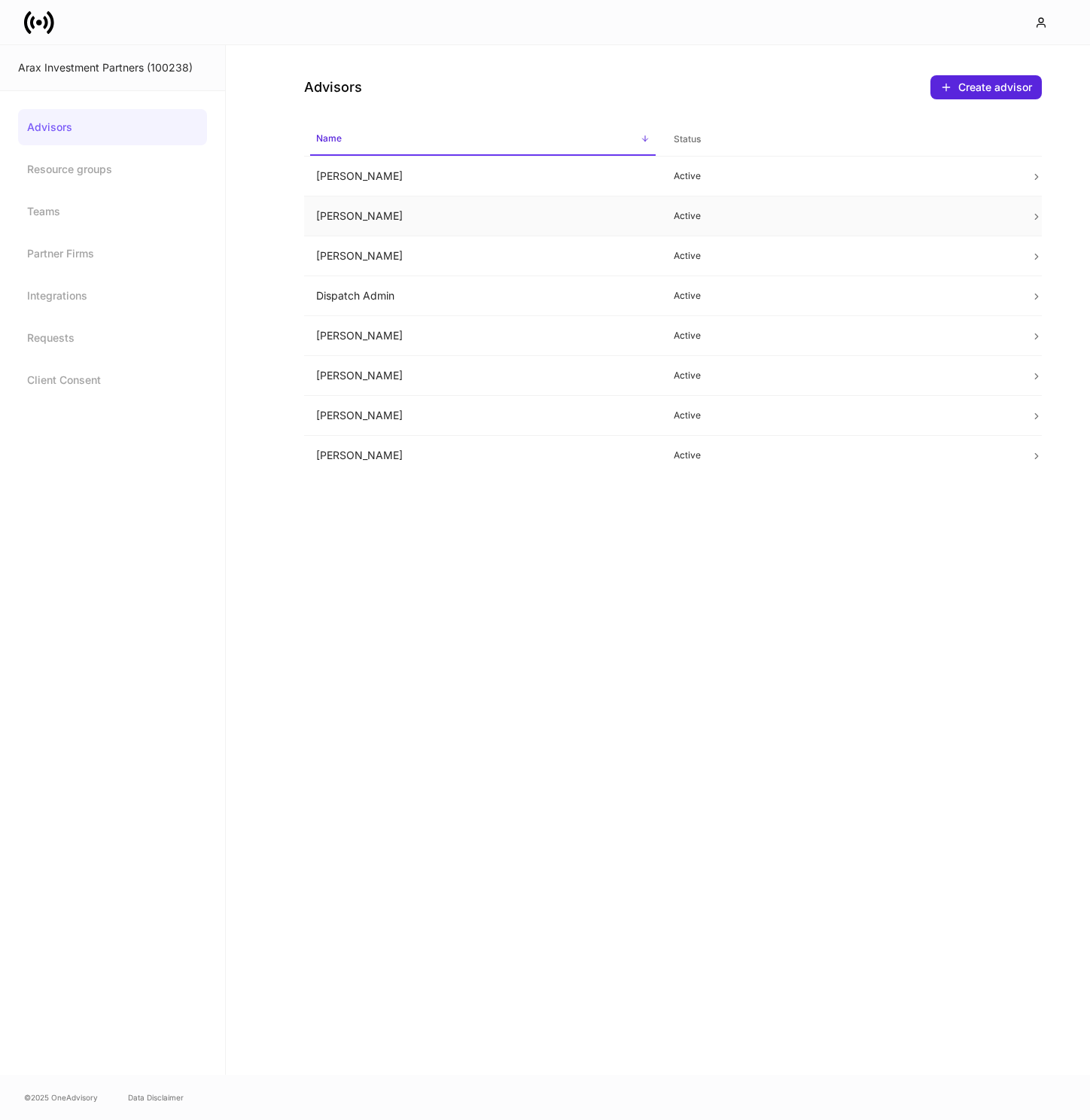  What do you see at coordinates (112, 338) in the screenshot?
I see `a: Requests` at bounding box center [112, 338].